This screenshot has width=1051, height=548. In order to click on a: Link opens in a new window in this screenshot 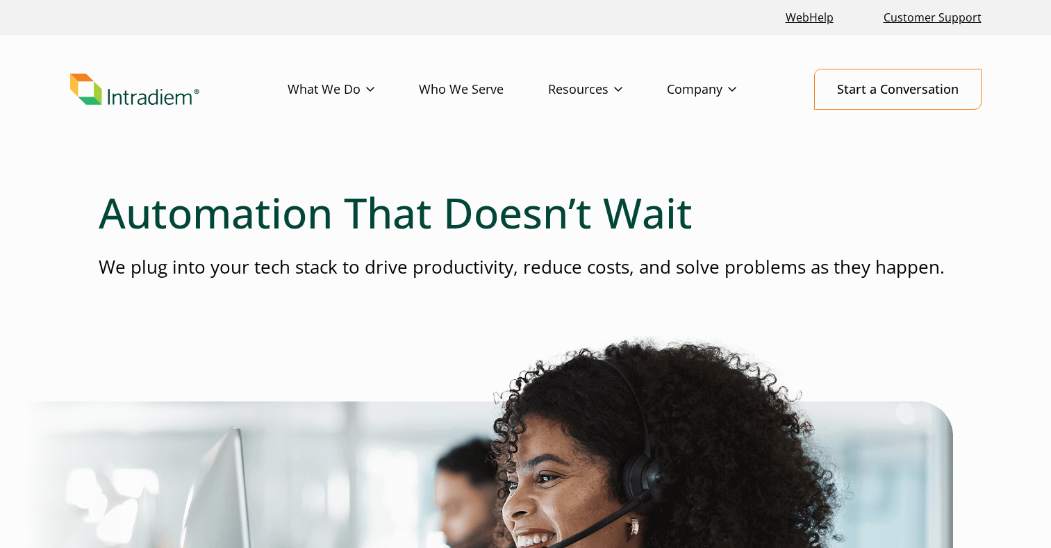, I will do `click(809, 17)`.